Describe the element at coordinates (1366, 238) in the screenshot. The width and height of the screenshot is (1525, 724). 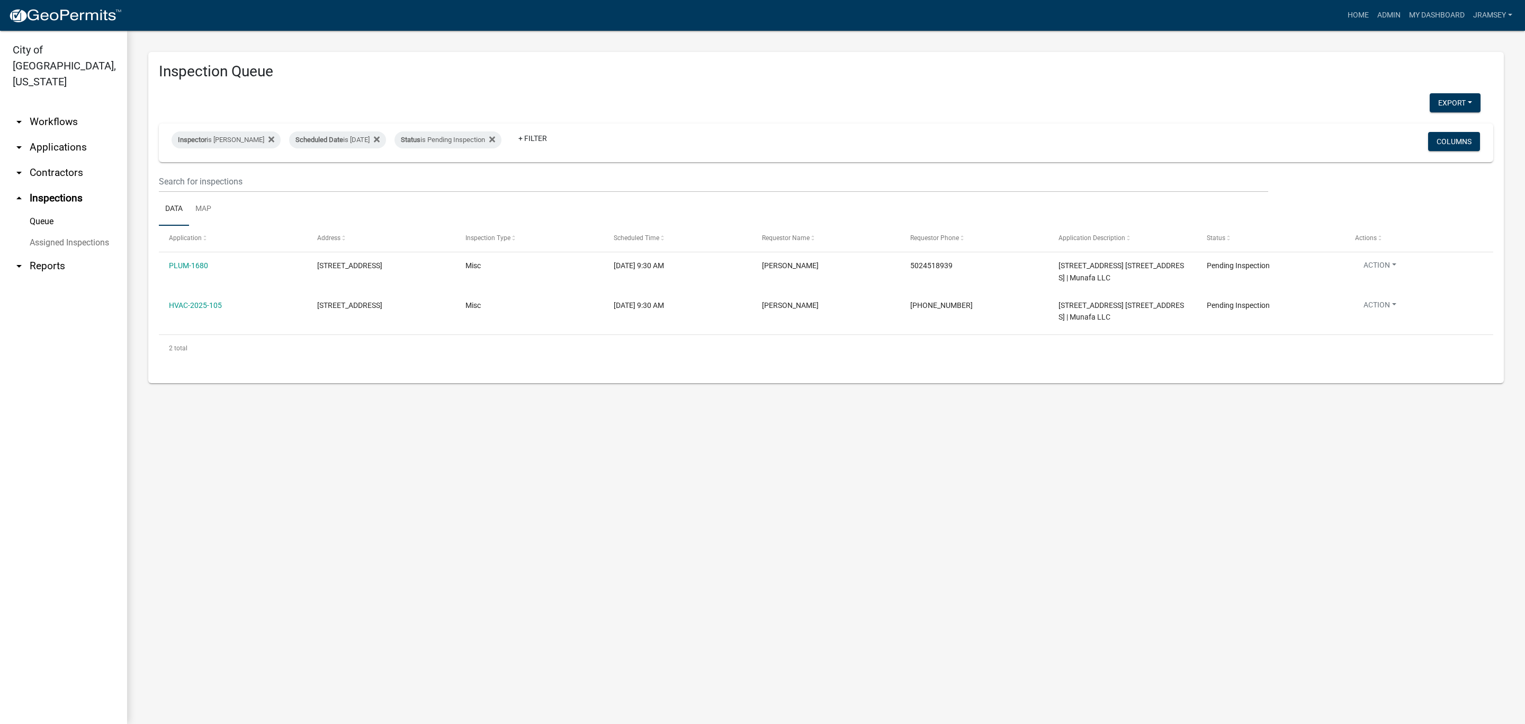
I see `span: Actions` at that location.